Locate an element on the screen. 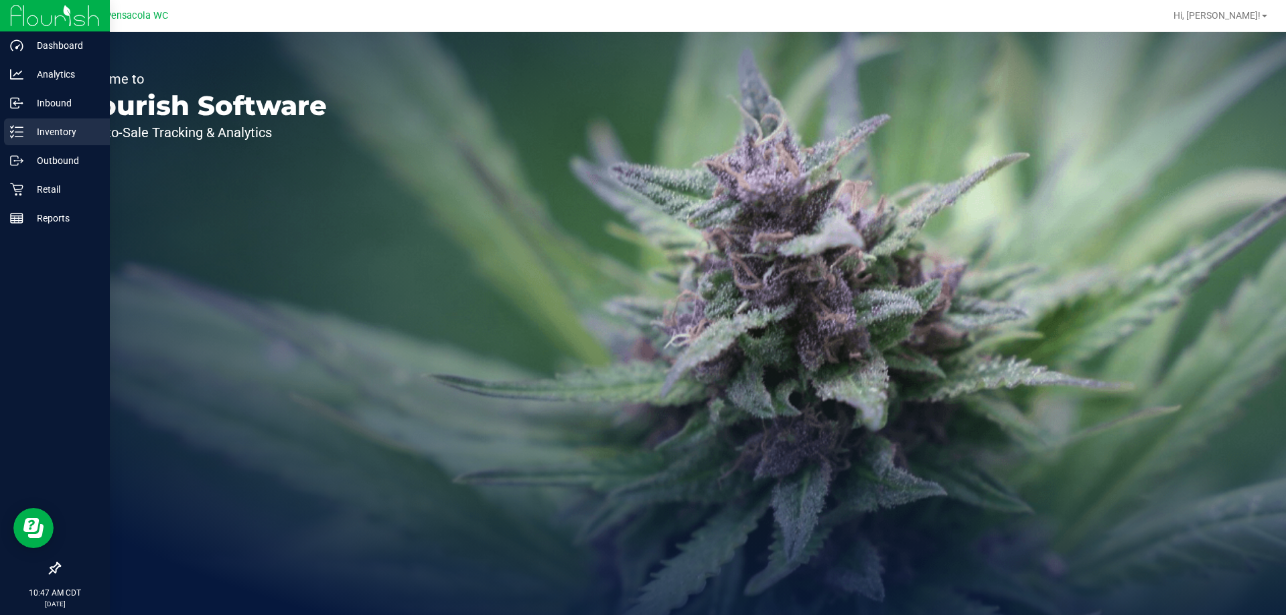  inline-svg: Retail is located at coordinates (17, 190).